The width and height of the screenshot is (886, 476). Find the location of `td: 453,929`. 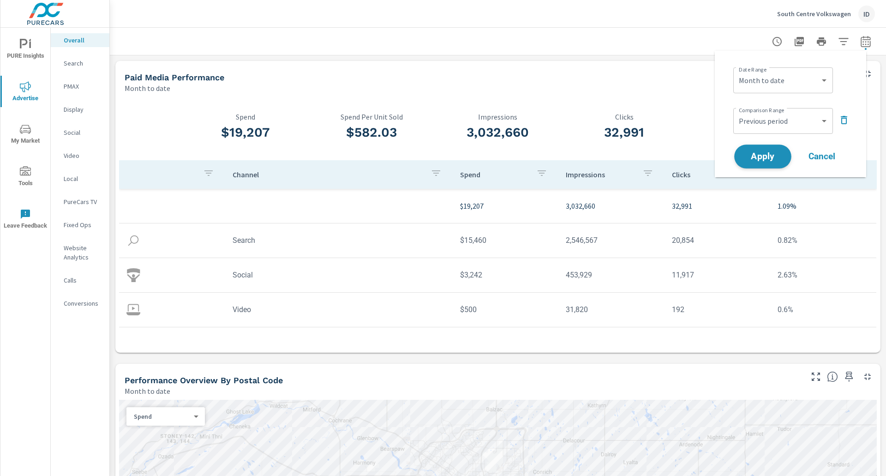

td: 453,929 is located at coordinates (611, 275).